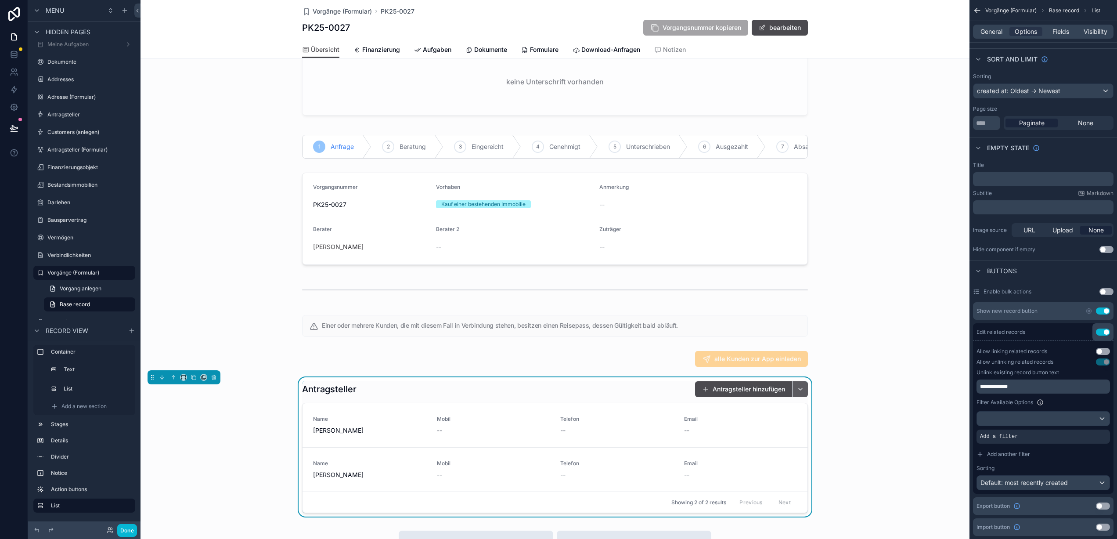 This screenshot has width=1117, height=539. Describe the element at coordinates (675, 50) in the screenshot. I see `span: Notizen` at that location.